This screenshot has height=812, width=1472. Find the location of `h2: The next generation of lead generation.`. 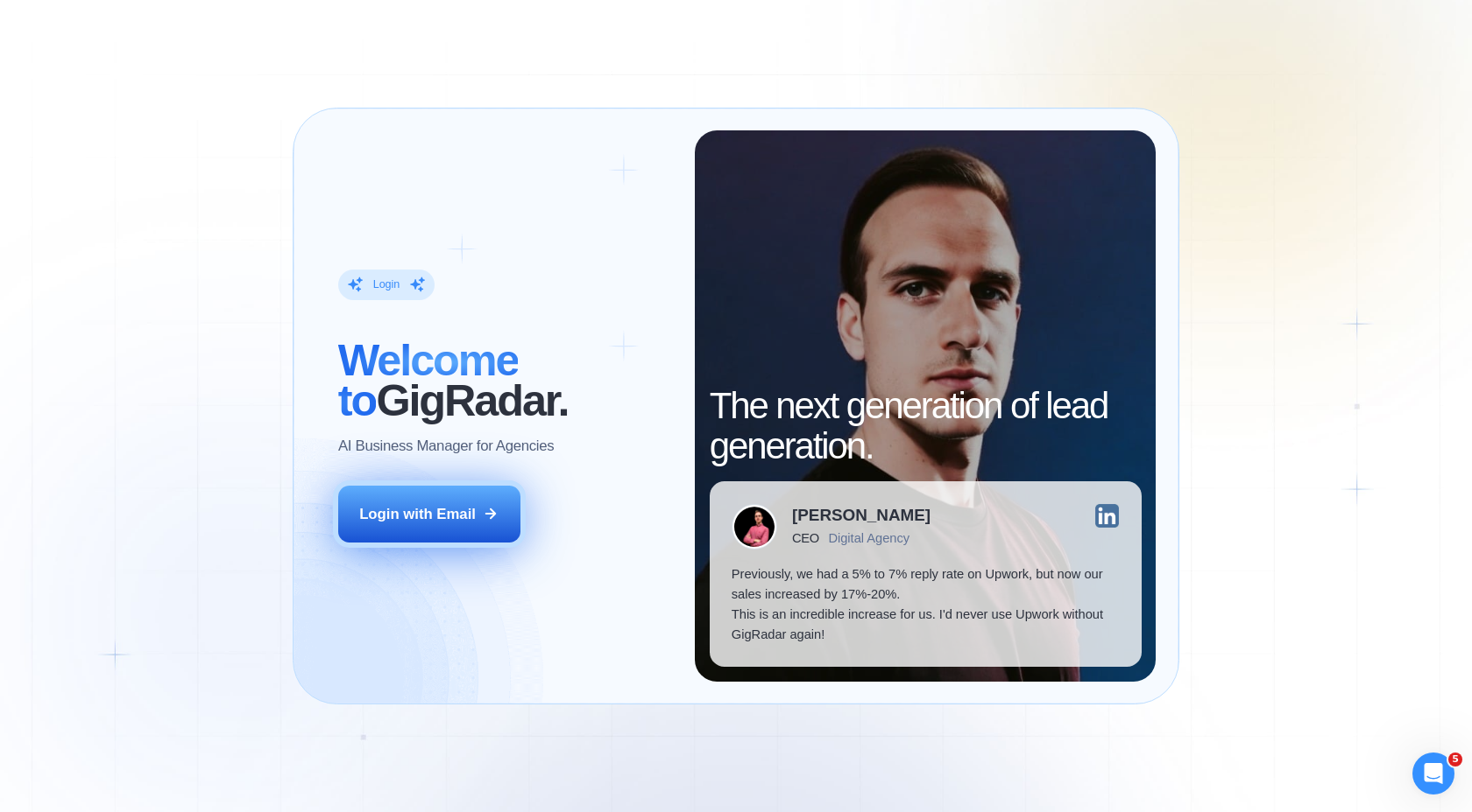

h2: The next generation of lead generation. is located at coordinates (925, 426).